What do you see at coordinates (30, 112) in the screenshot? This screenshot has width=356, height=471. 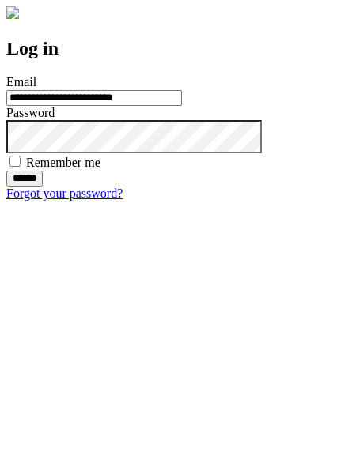 I see `label: Password` at bounding box center [30, 112].